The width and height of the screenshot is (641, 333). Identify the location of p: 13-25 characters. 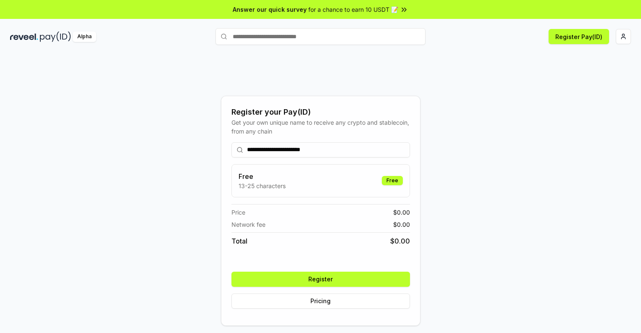
(262, 186).